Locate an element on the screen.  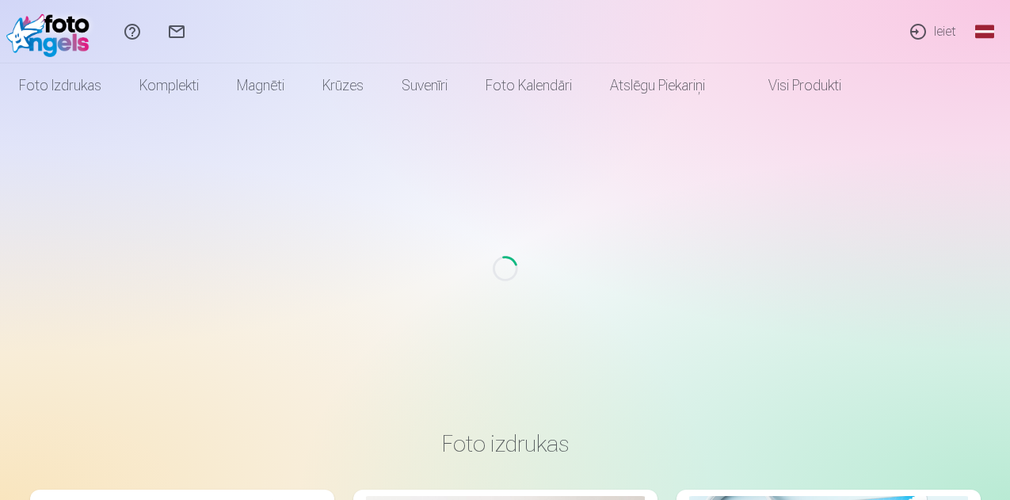
a: Atslēgu piekariņi is located at coordinates (658, 86).